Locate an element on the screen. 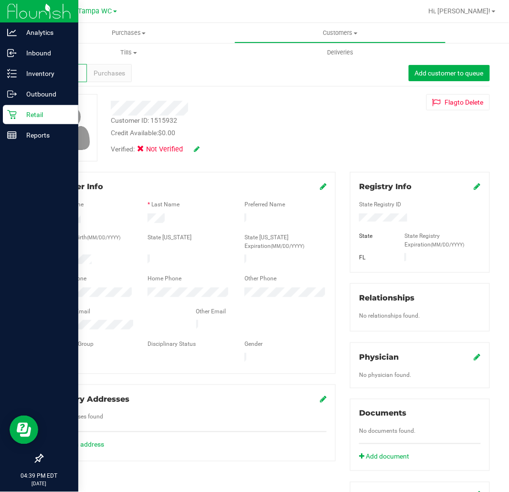  button: Add customer to queue is located at coordinates (449, 73).